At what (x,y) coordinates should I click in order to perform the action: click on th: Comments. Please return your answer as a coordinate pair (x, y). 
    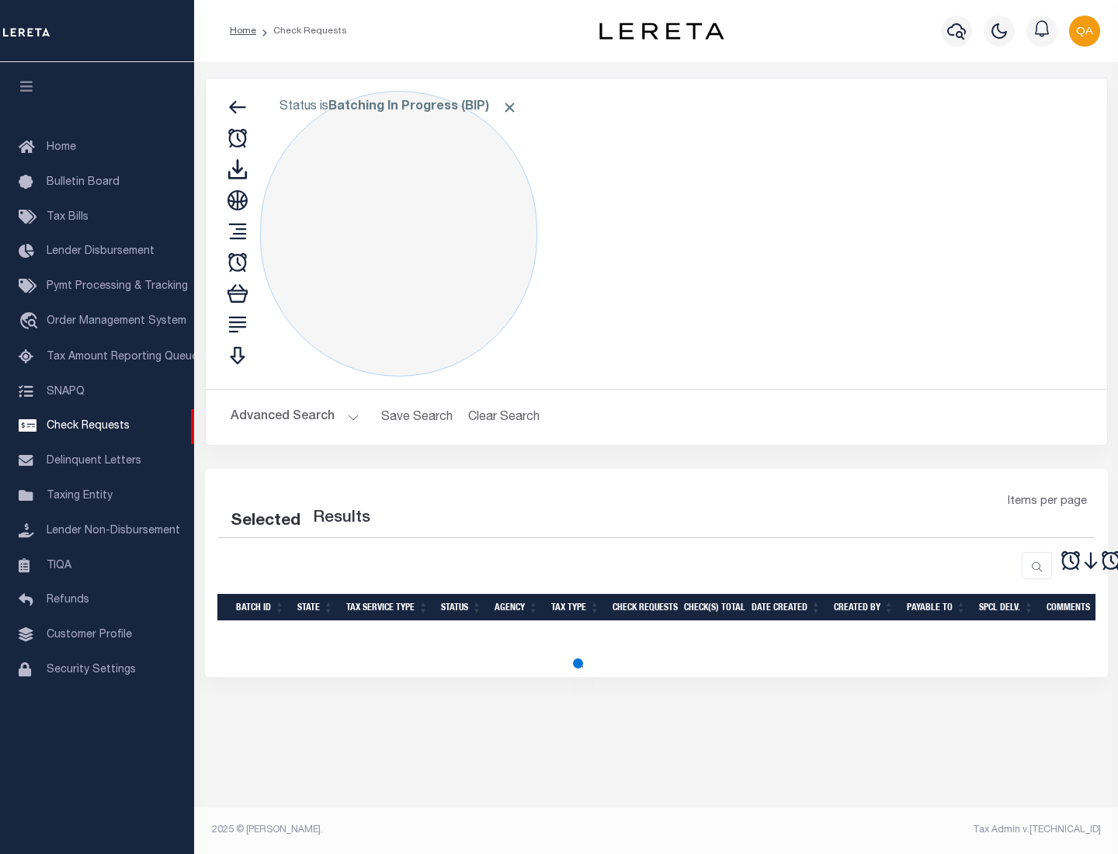
    Looking at the image, I should click on (1075, 607).